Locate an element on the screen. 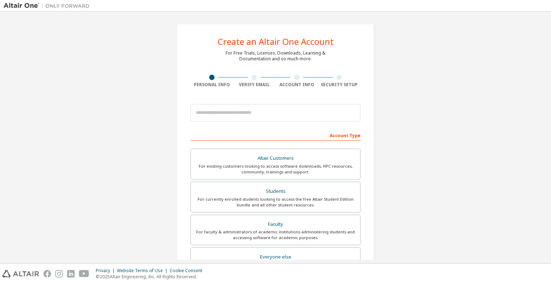  div: Create an Altair One Account is located at coordinates (275, 42).